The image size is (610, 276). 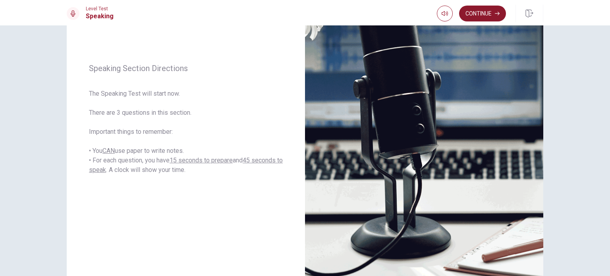 I want to click on span: The Speaking Test will start now. There are 3 questions in this section. Important things to reme..., so click(x=186, y=132).